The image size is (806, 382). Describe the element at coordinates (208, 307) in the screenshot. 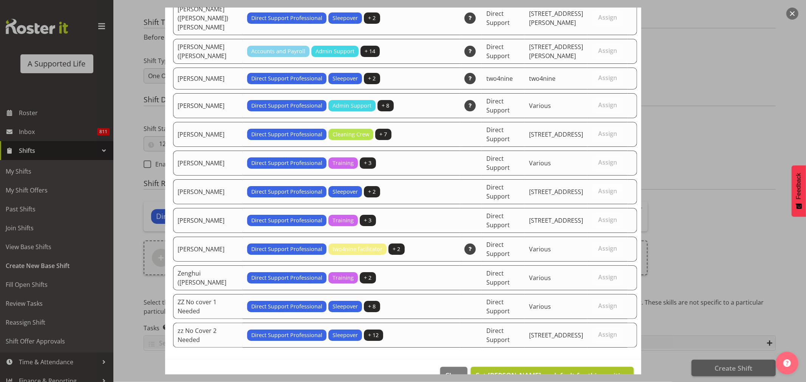

I see `td: ZZ No cover 1 Needed` at that location.